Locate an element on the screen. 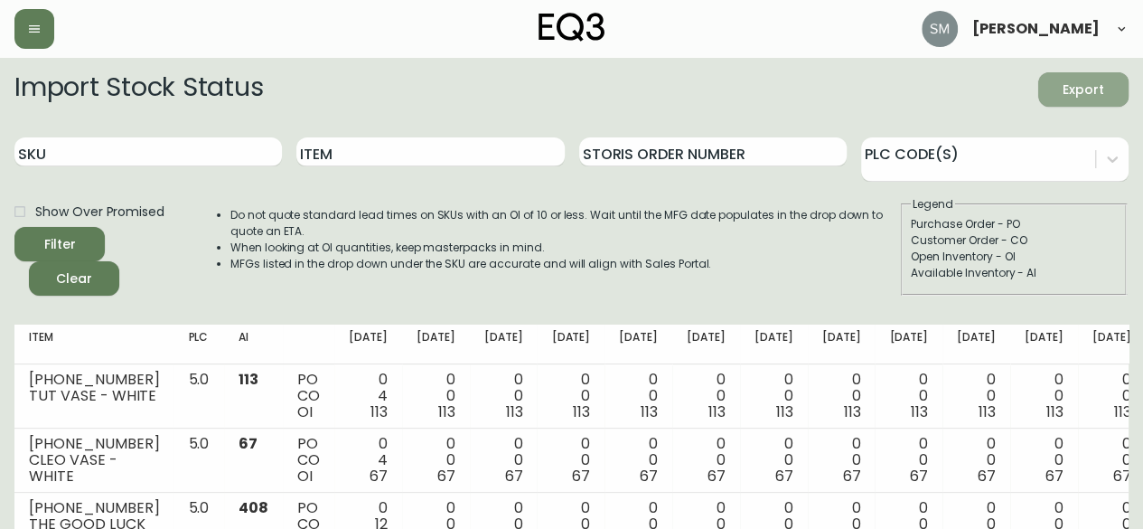 The image size is (1143, 529). button: Clear is located at coordinates (74, 278).